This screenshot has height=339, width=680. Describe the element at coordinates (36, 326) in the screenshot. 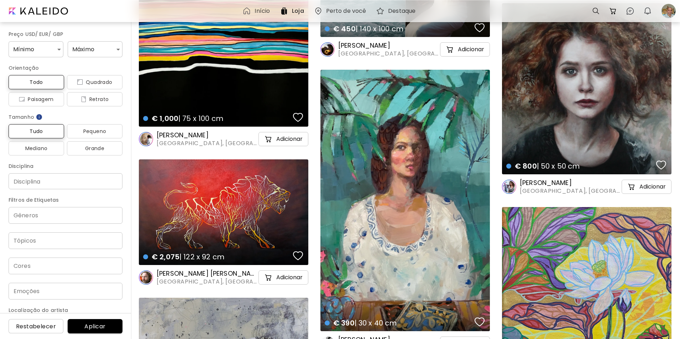

I see `span: Restabelecer` at that location.